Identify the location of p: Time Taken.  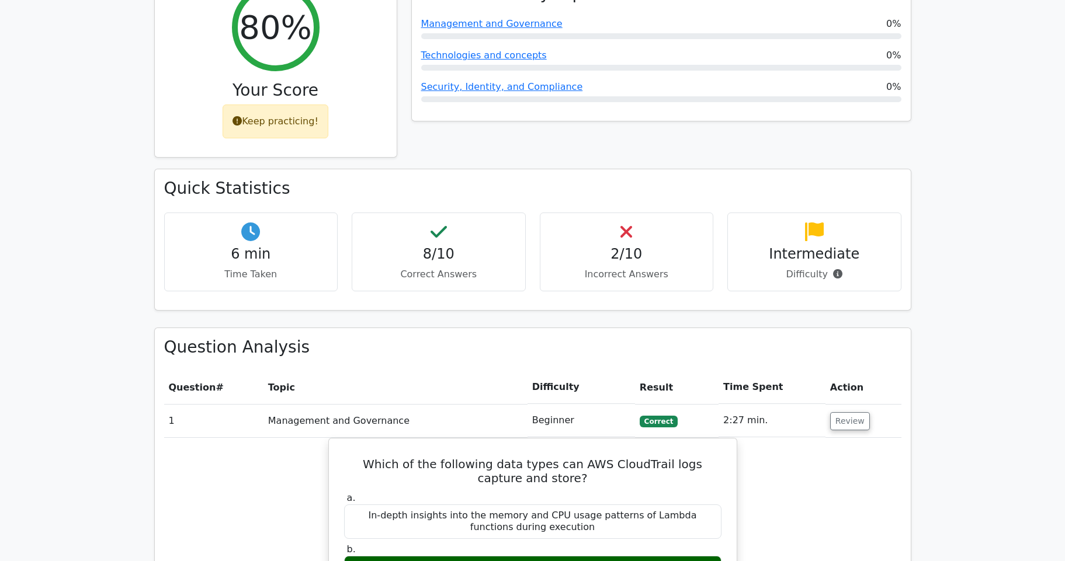
(251, 275).